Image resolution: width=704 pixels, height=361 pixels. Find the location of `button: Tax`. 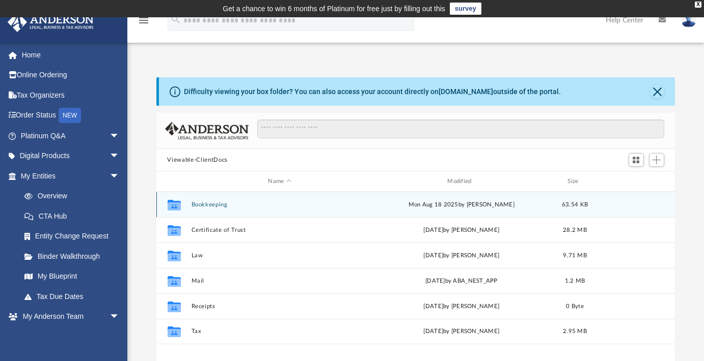

button: Tax is located at coordinates (280, 331).